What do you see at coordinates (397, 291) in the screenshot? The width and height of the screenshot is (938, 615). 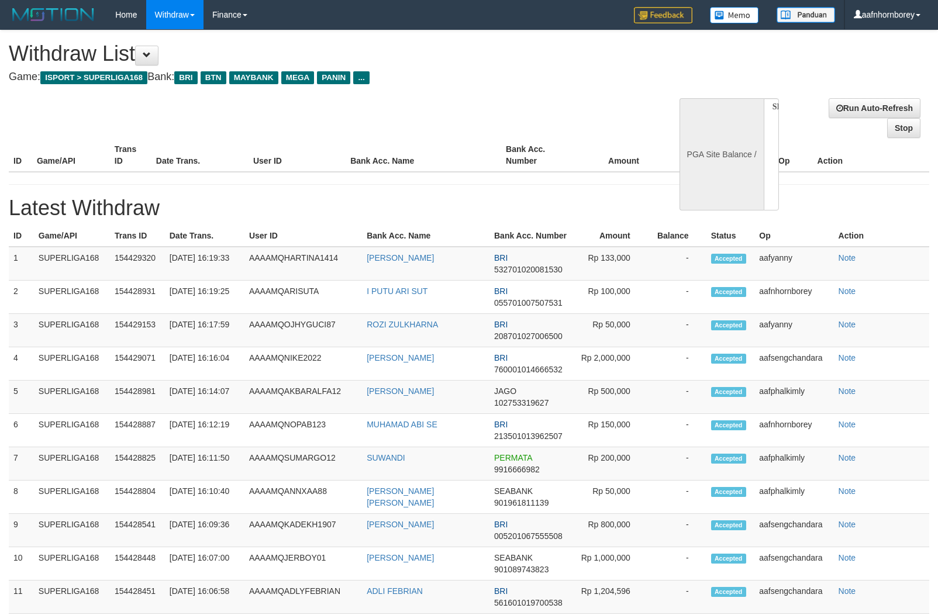 I see `a: I PUTU ARI SUT` at bounding box center [397, 291].